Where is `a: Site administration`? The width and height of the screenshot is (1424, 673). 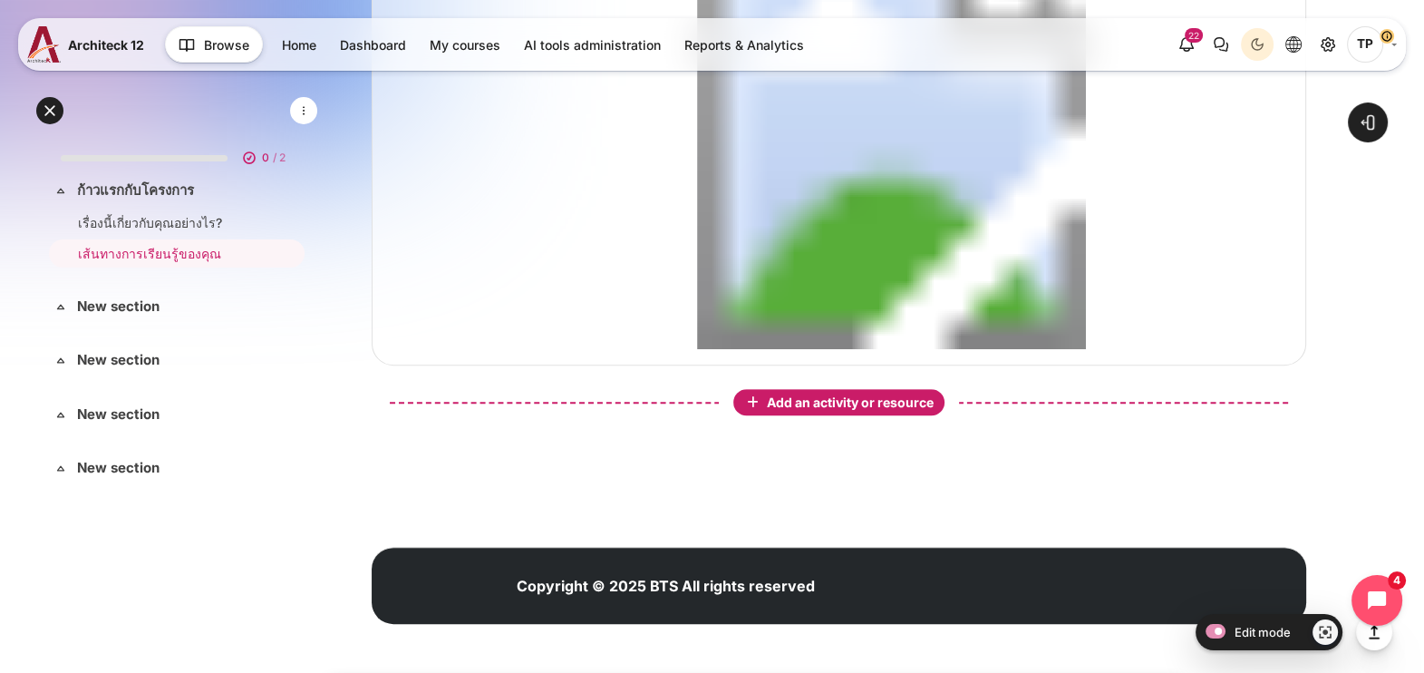
a: Site administration is located at coordinates (1328, 44).